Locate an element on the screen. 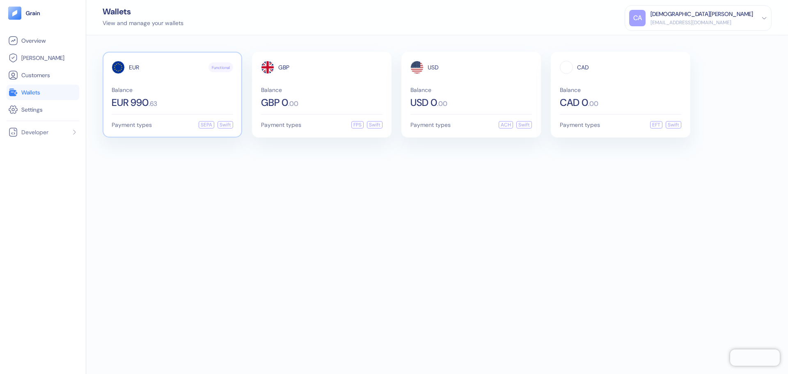 The width and height of the screenshot is (788, 374). span: Developer is located at coordinates (35, 132).